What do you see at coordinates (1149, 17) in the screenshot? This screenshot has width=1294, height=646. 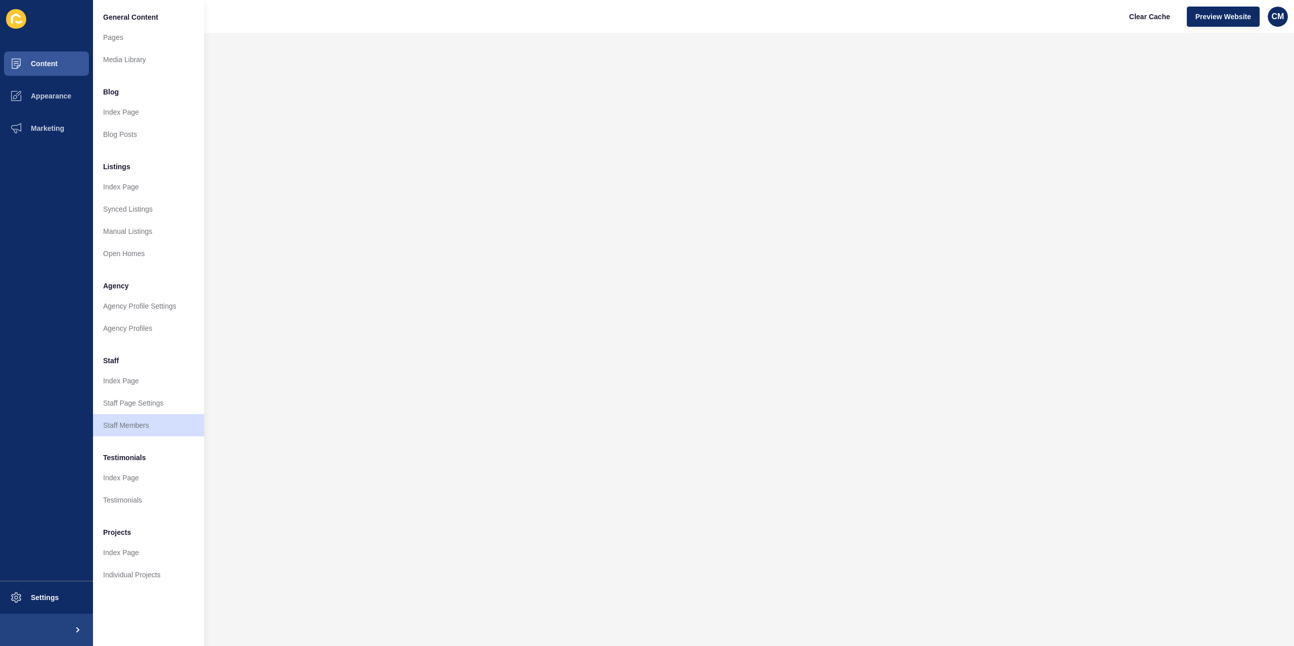 I see `span: Clear Cache` at bounding box center [1149, 17].